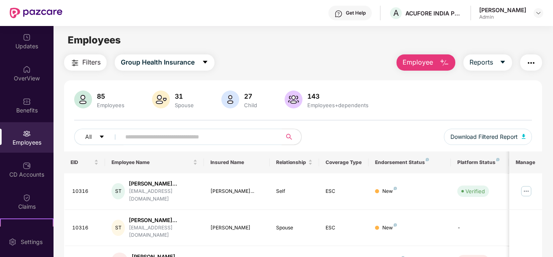  Describe the element at coordinates (251, 96) in the screenshot. I see `div: 27` at that location.